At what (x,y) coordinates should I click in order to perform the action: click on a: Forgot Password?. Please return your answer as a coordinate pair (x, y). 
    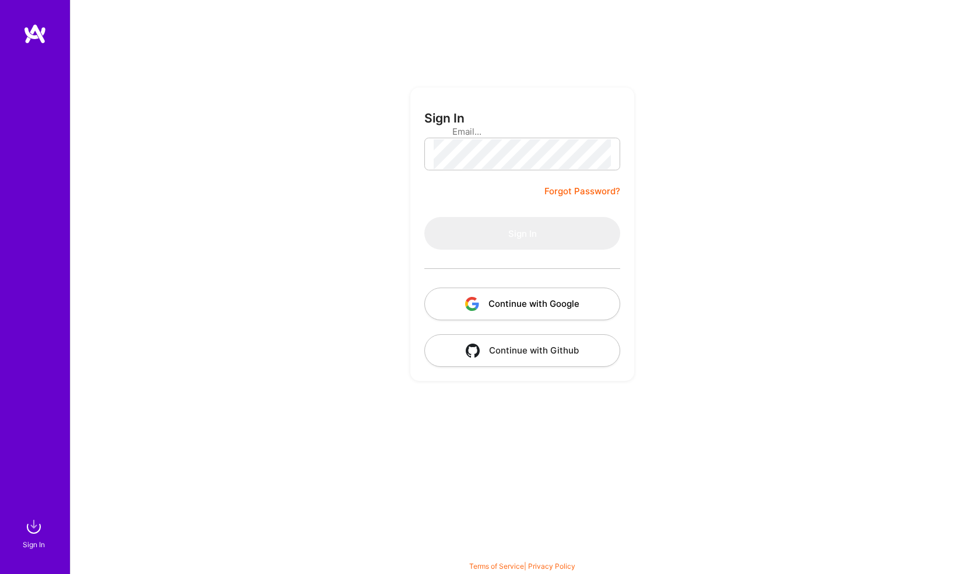
    Looking at the image, I should click on (583, 191).